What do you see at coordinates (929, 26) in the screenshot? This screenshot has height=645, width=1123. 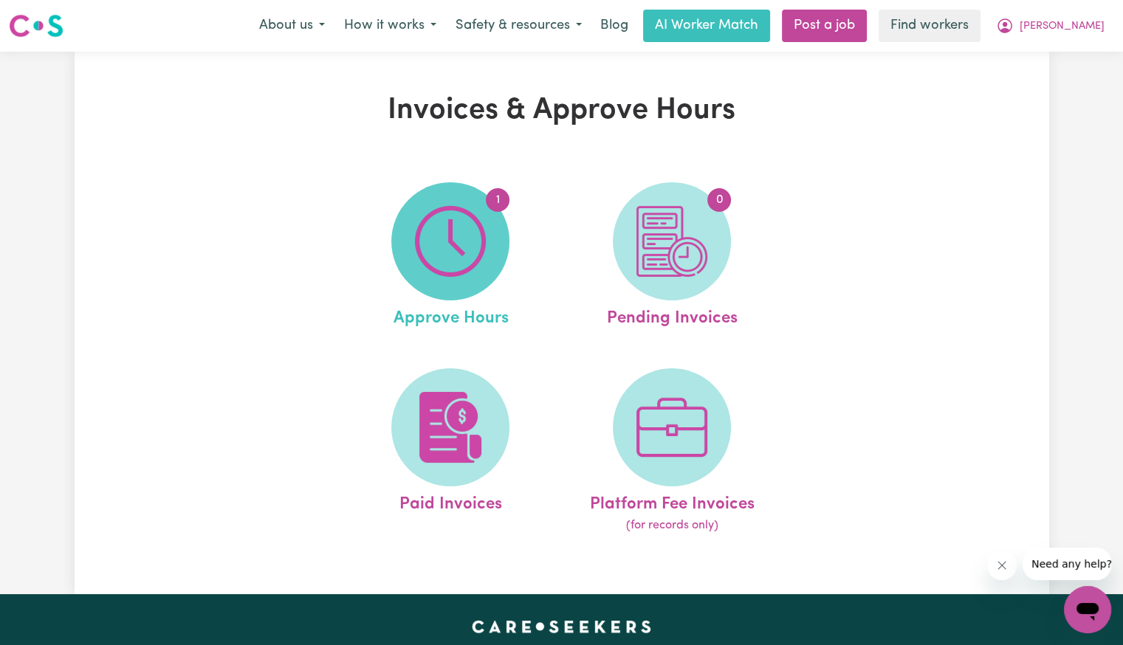 I see `a: Find workers` at bounding box center [929, 26].